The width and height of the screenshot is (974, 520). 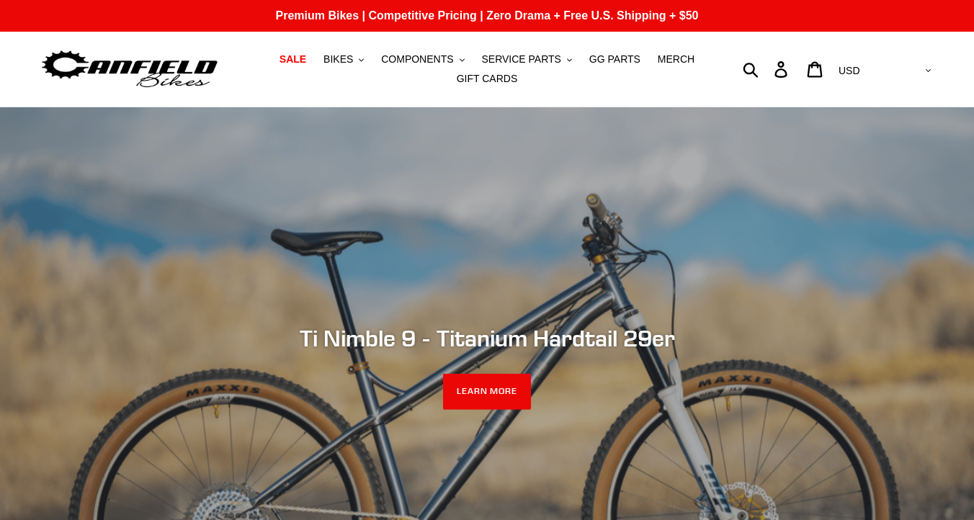 I want to click on h2: Ti Nimble 9 - Titanium Hardtail 29er, so click(x=487, y=339).